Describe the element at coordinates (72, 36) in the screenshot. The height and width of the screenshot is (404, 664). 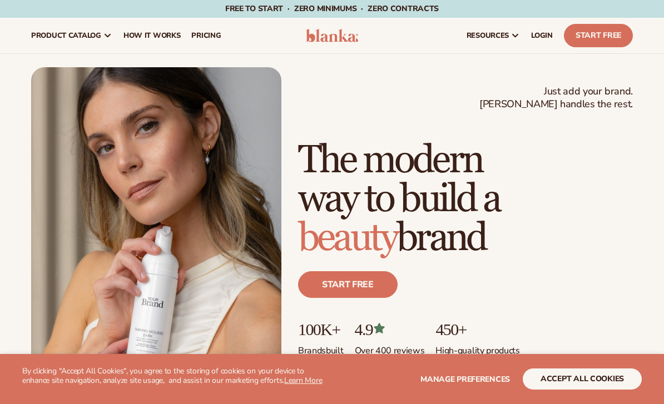
I see `a: product catalog` at that location.